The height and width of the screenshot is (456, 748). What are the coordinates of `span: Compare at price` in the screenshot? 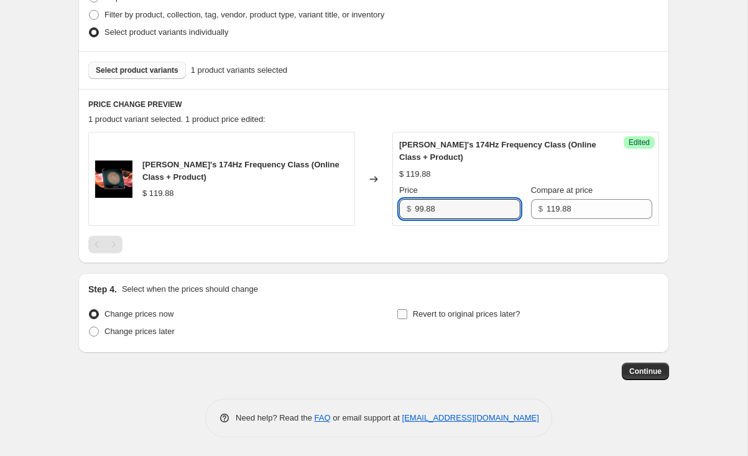 It's located at (562, 190).